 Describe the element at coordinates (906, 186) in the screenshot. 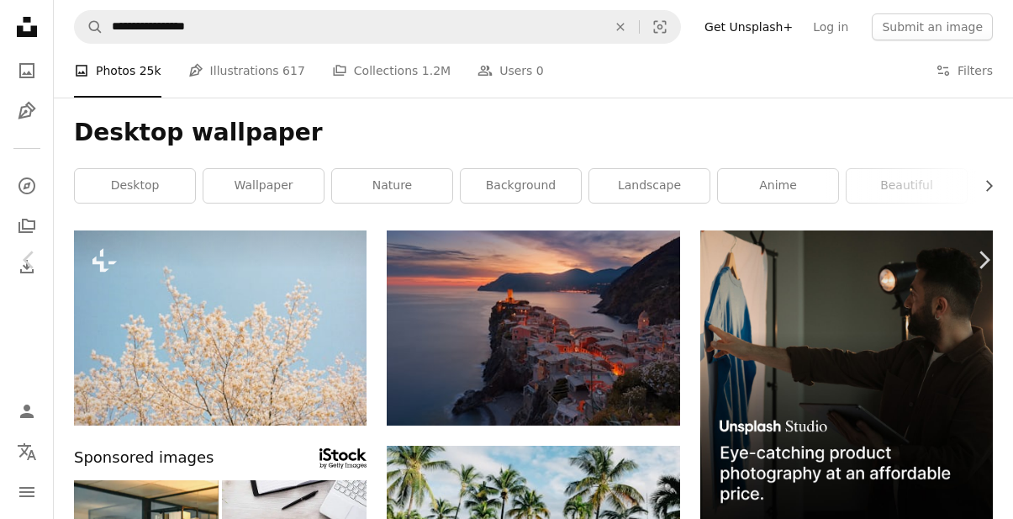

I see `a: beautiful` at that location.